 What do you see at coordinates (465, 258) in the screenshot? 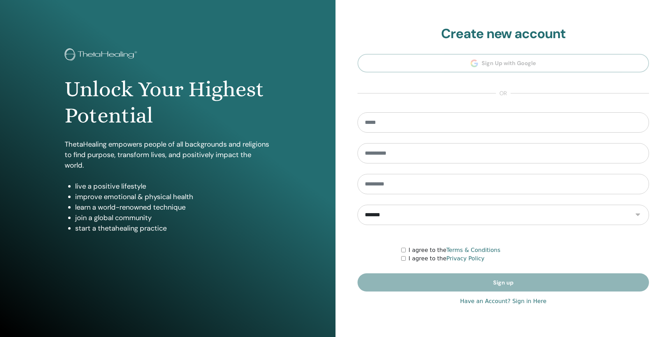
I see `a: Privacy Policy` at bounding box center [465, 258].